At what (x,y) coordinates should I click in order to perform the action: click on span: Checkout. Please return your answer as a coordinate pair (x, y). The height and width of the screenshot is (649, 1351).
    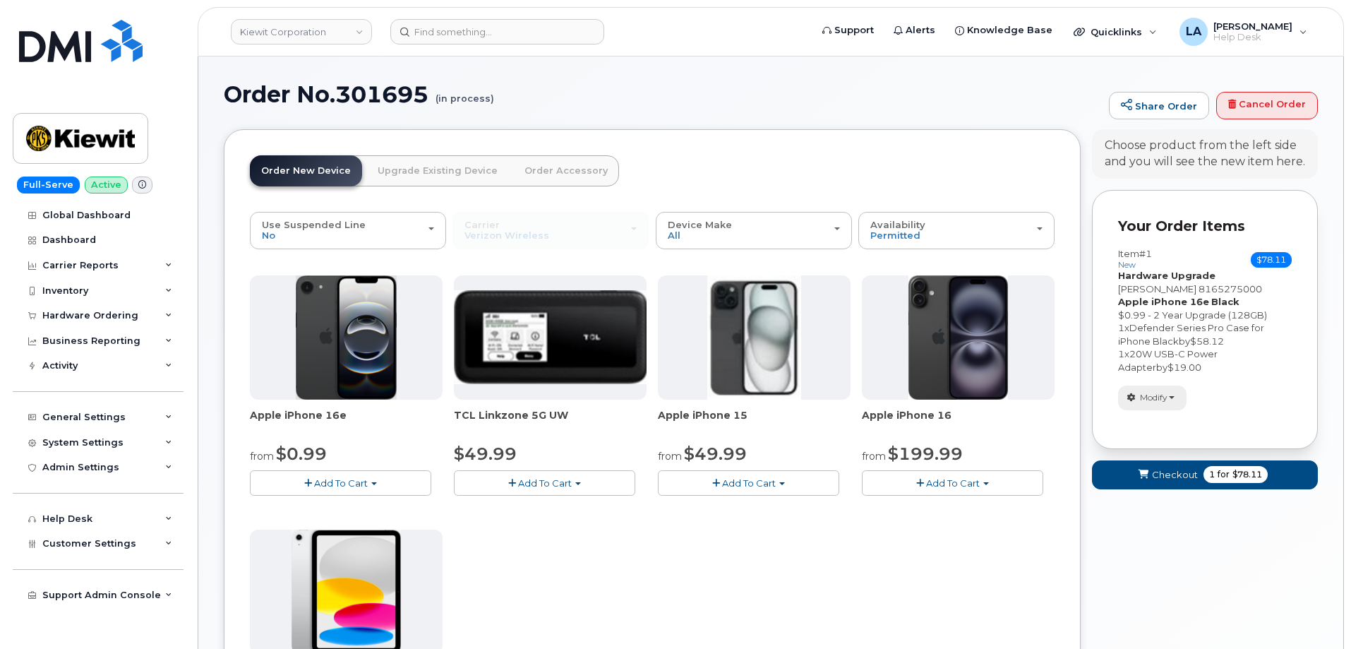
    Looking at the image, I should click on (1174, 474).